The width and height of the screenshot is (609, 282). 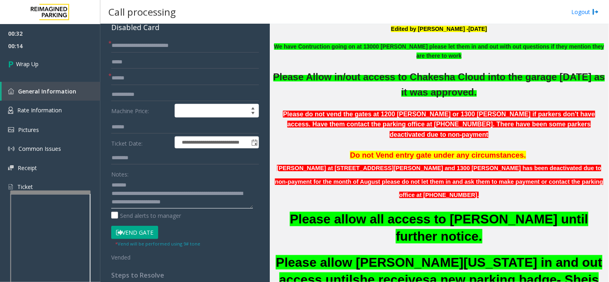 What do you see at coordinates (585, 12) in the screenshot?
I see `a: Logout` at bounding box center [585, 12].